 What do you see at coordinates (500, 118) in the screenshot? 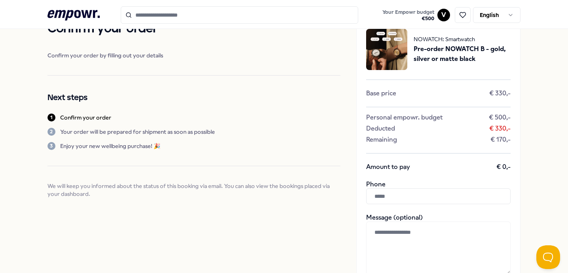
I see `span: € 500,-` at bounding box center [500, 118].